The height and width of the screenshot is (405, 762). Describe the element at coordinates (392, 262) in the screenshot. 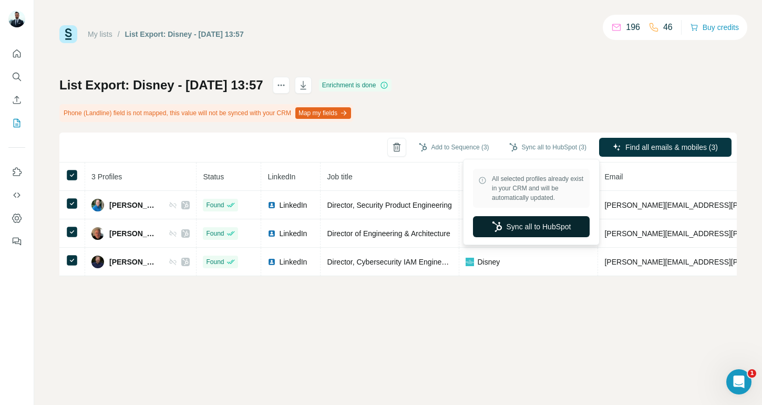

I see `span: Director, Cybersecurity IAM Engineering` at that location.